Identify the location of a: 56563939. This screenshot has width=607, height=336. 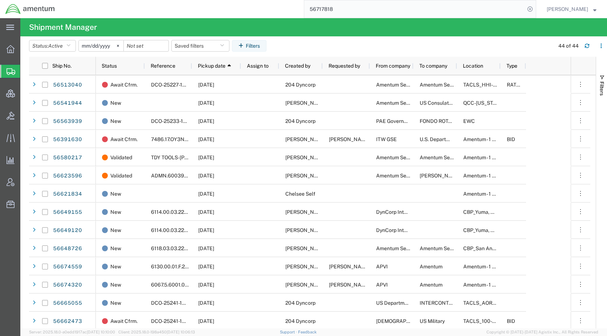
(68, 121).